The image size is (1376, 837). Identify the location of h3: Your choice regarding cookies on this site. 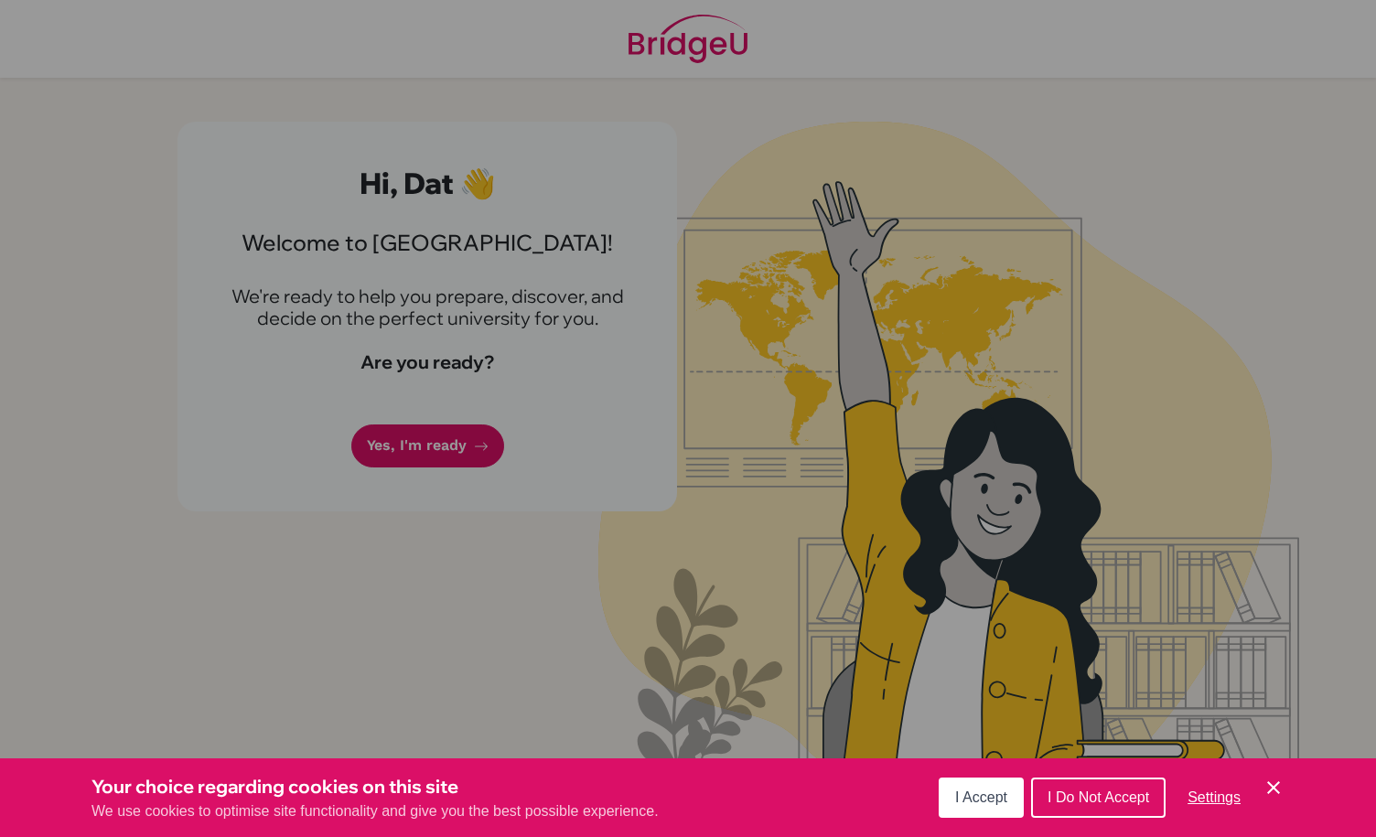
(375, 787).